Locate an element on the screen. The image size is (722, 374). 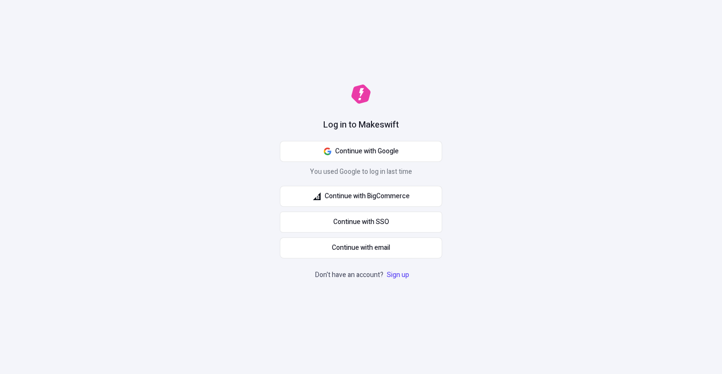
button: Continue with Google is located at coordinates (361, 151).